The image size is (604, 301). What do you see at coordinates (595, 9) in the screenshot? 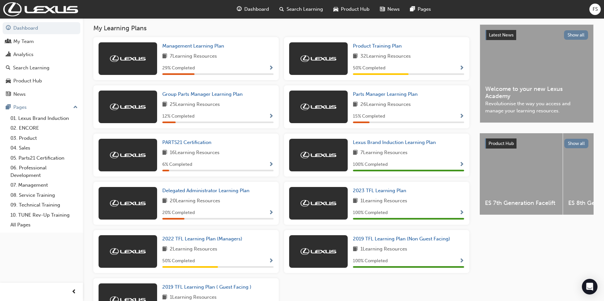
I see `span: FS` at bounding box center [595, 9].